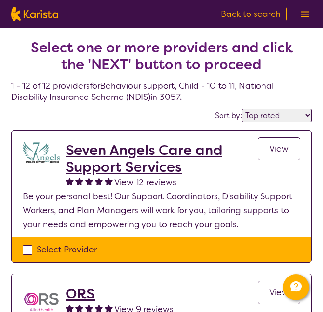 The width and height of the screenshot is (323, 312). I want to click on a: Back to search, so click(251, 14).